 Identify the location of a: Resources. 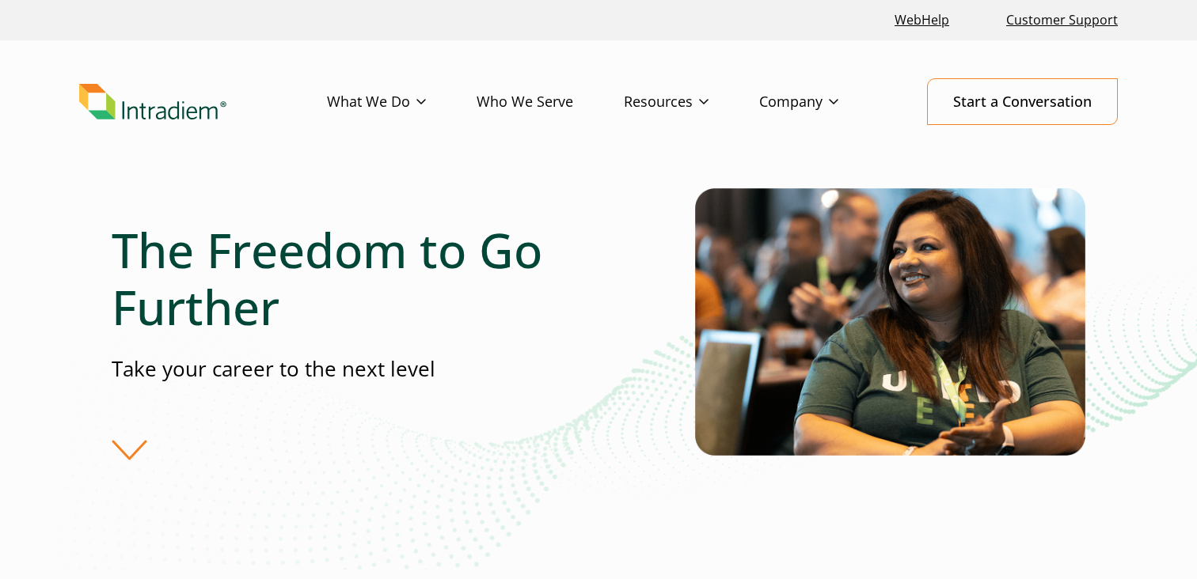
(691, 102).